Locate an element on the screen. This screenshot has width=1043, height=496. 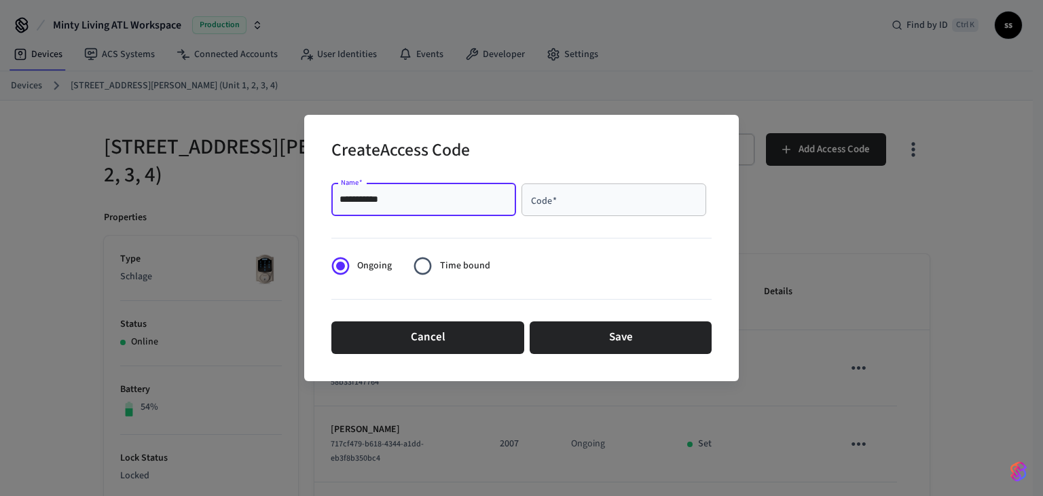
label: Name is located at coordinates (352, 182).